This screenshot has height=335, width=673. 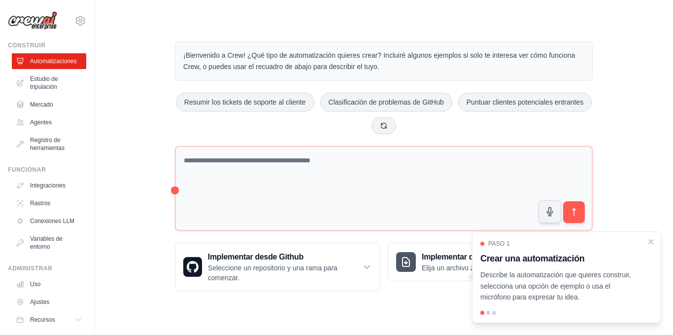 What do you see at coordinates (49, 185) in the screenshot?
I see `a: Integraciones` at bounding box center [49, 185].